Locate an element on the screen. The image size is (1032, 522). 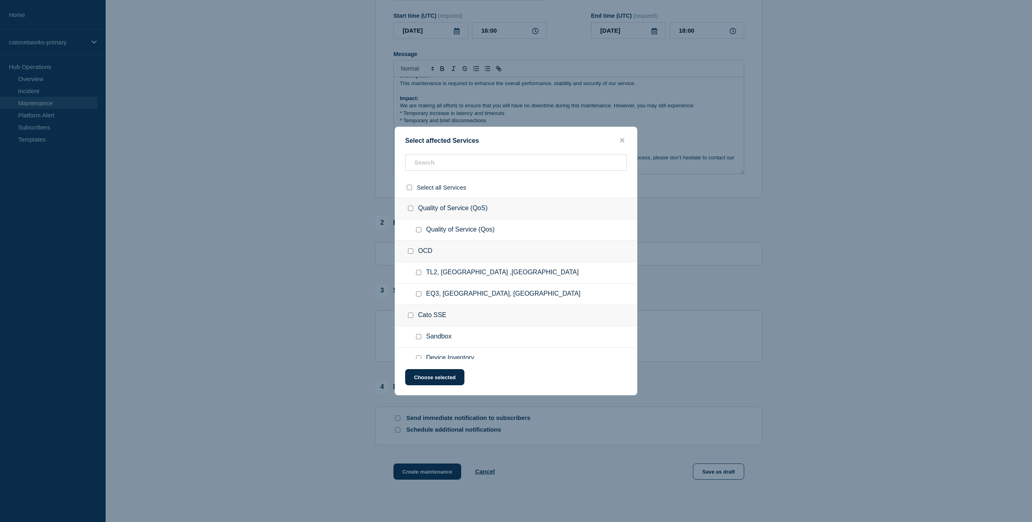
input: Sandbox checkbox is located at coordinates (418, 336).